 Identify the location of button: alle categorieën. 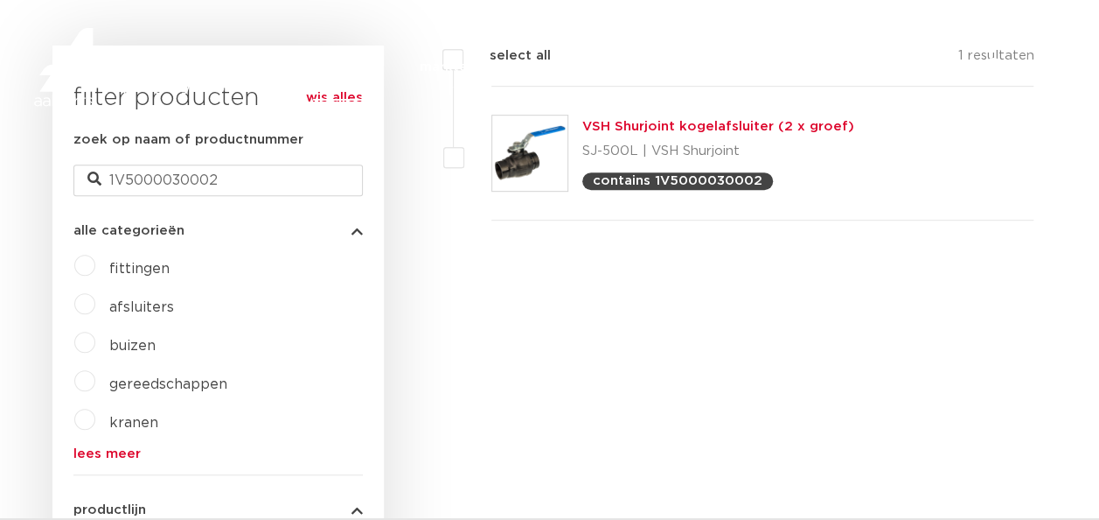
(218, 230).